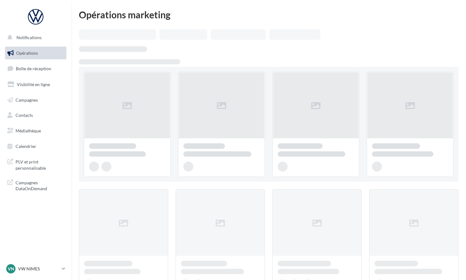 This screenshot has height=280, width=466. Describe the element at coordinates (36, 100) in the screenshot. I see `a: Campagnes` at that location.